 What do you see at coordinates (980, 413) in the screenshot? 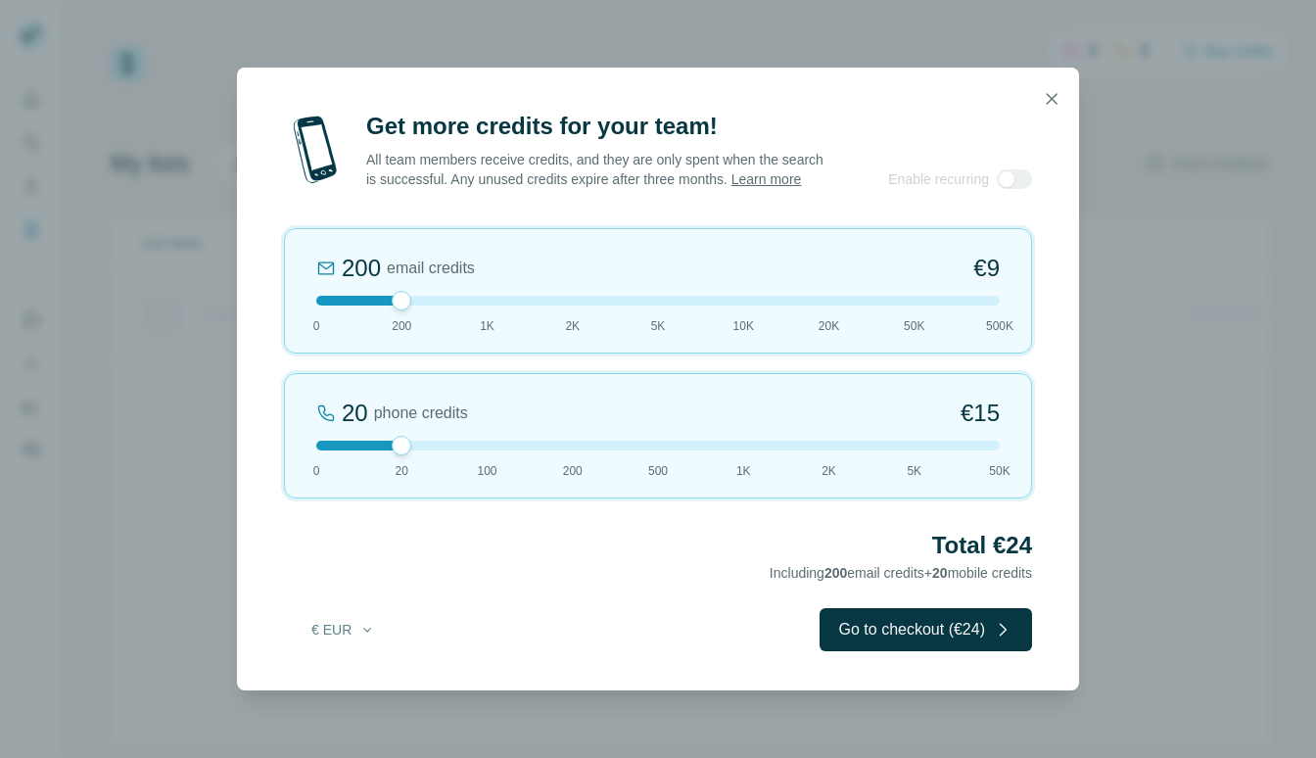
I see `span: €15` at bounding box center [980, 413].